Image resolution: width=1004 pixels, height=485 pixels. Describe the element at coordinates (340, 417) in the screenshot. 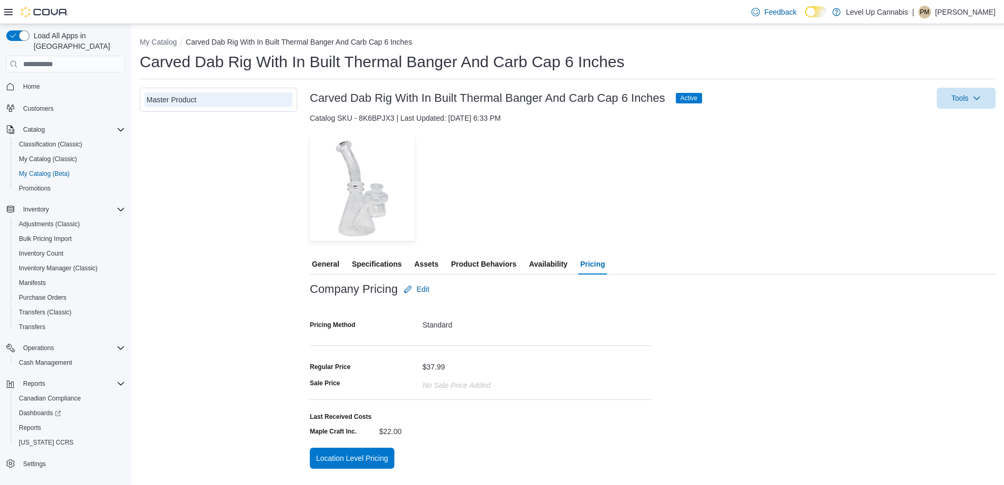

I see `label: Last Received Costs` at that location.